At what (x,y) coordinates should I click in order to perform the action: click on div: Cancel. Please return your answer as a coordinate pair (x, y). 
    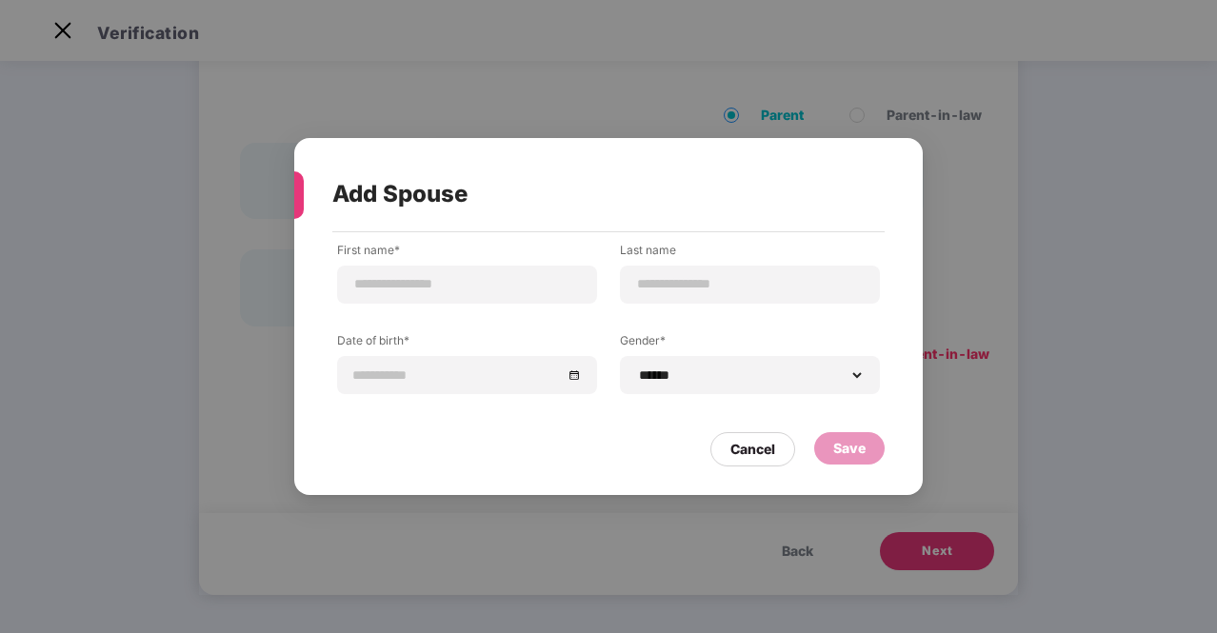
    Looking at the image, I should click on (752, 449).